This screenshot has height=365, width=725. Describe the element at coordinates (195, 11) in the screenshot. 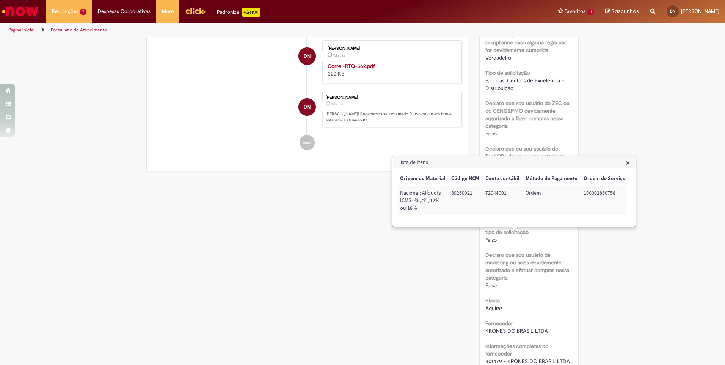

I see `img: click_logo_yellow_360x200.png` at that location.